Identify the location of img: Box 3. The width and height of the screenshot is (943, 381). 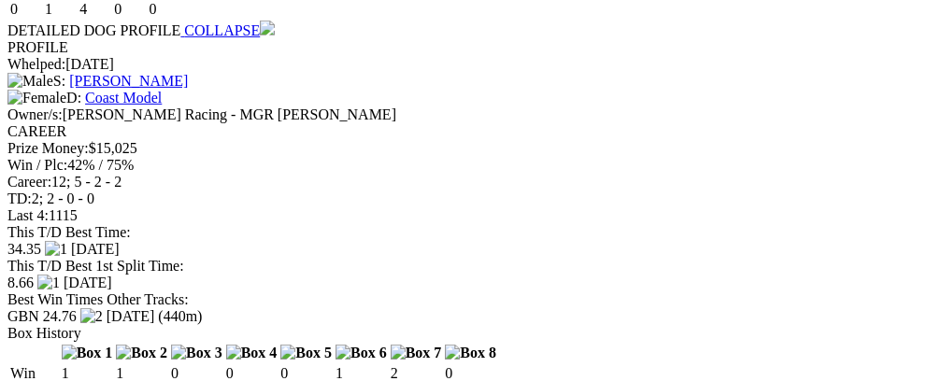
(196, 353).